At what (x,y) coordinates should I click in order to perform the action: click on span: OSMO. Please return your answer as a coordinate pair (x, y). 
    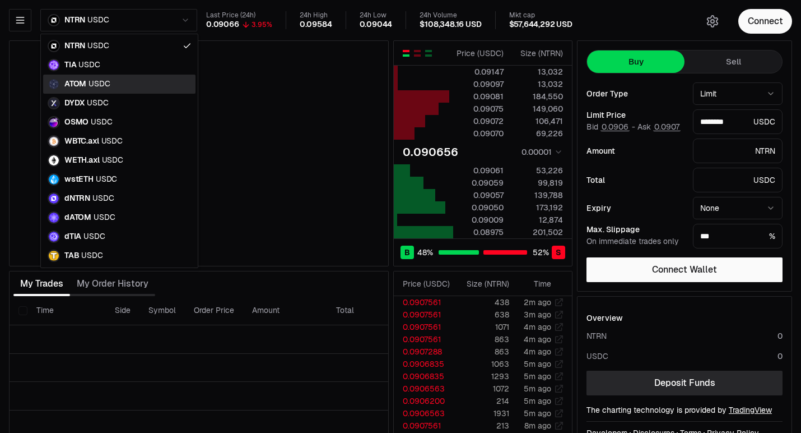
    Looking at the image, I should click on (76, 122).